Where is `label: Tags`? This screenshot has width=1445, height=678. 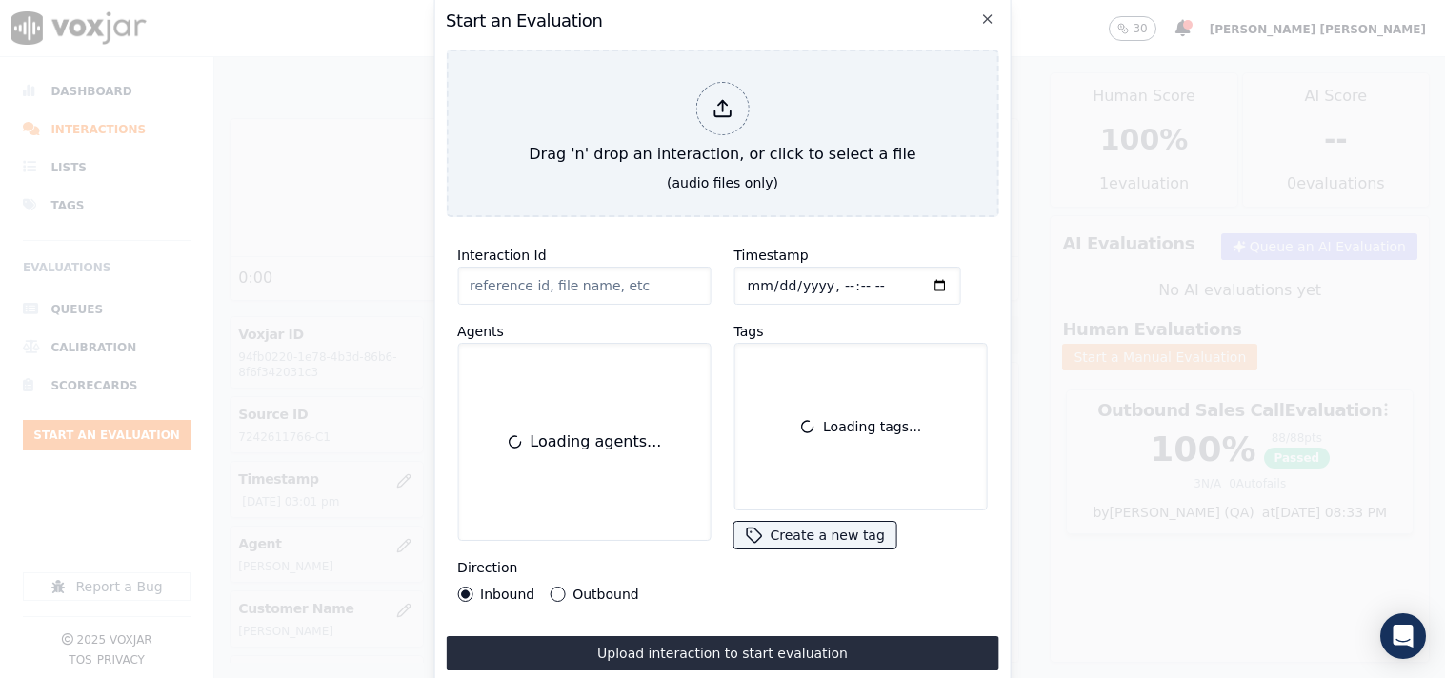 label: Tags is located at coordinates (748, 332).